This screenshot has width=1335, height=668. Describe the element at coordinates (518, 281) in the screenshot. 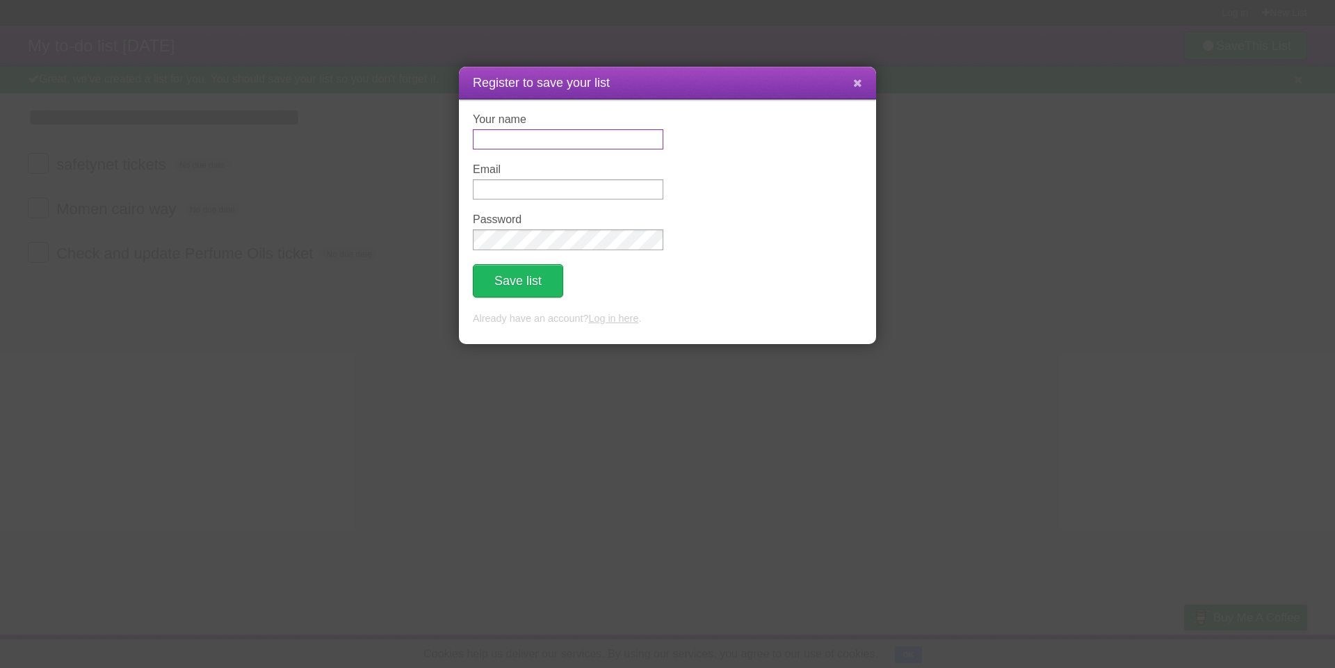

I see `button: Save list` at that location.